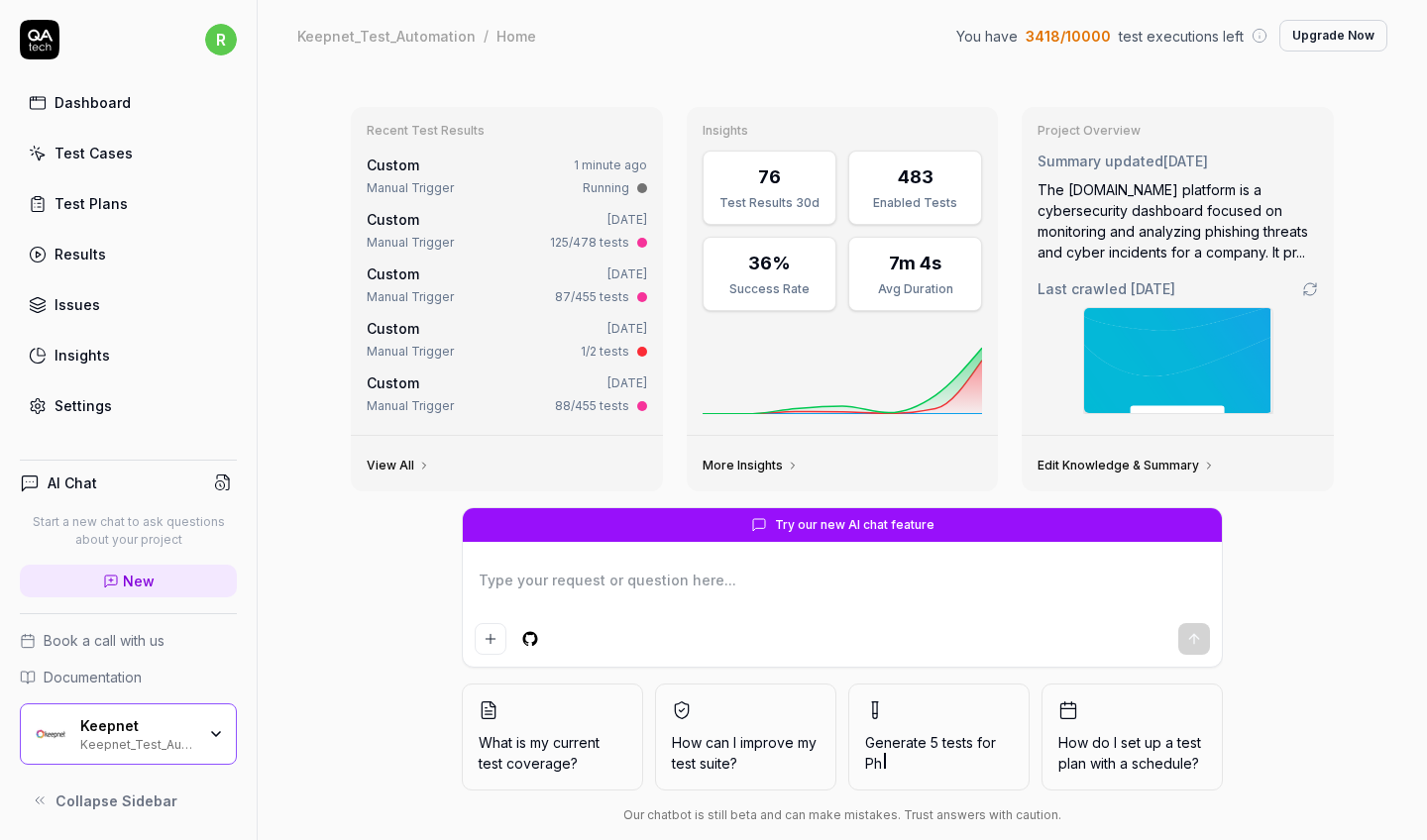 The height and width of the screenshot is (840, 1427). I want to click on div: Test Results 30d, so click(769, 203).